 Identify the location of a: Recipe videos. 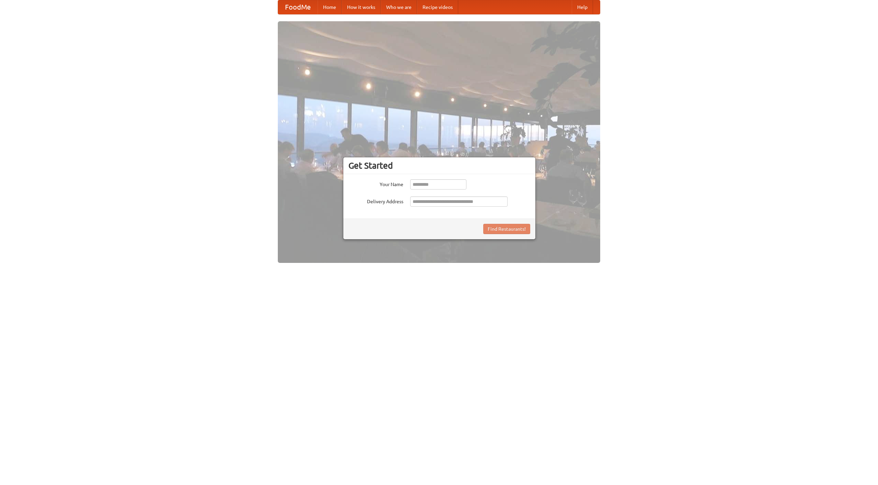
(438, 7).